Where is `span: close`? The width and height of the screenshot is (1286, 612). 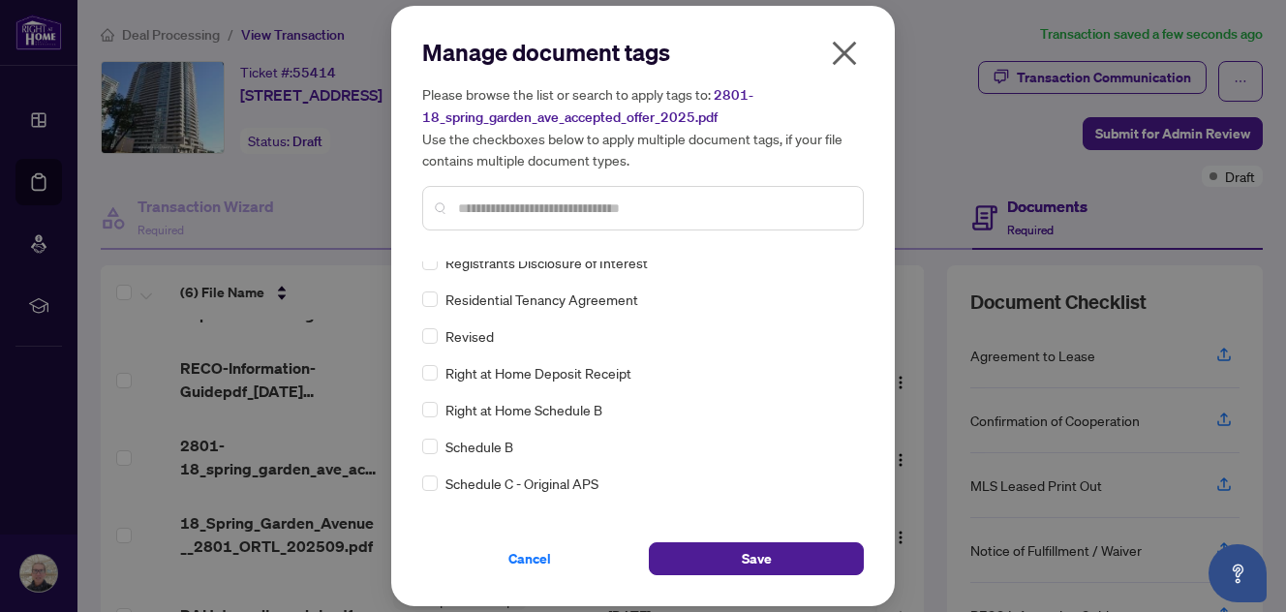 span: close is located at coordinates (844, 53).